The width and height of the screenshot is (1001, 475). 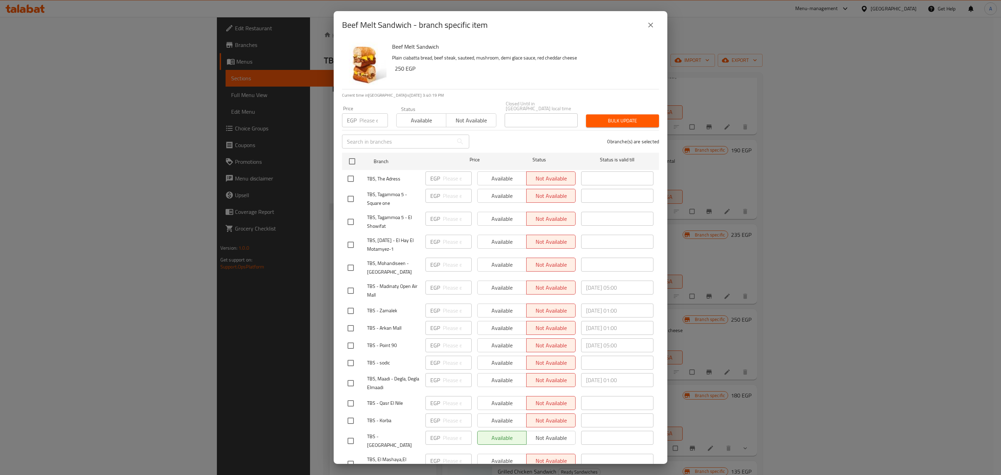 What do you see at coordinates (410, 161) in the screenshot?
I see `span: Branch` at bounding box center [410, 161].